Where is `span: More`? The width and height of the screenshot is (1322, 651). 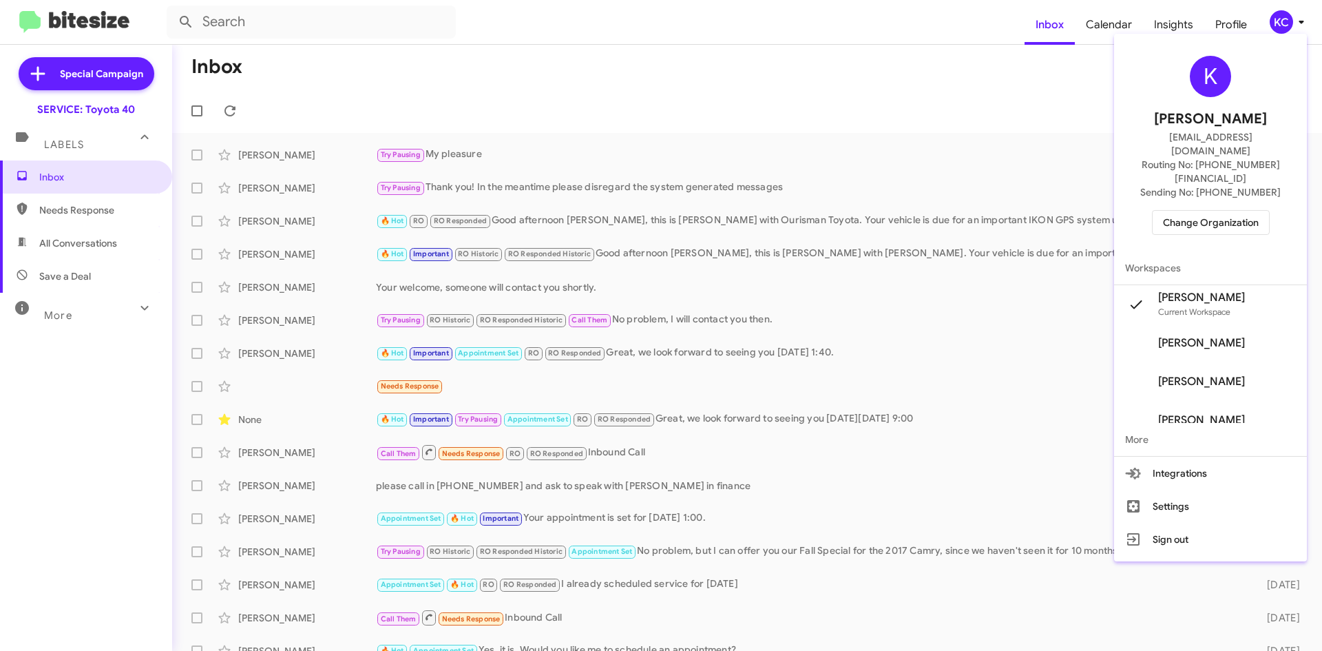 span: More is located at coordinates (1211, 439).